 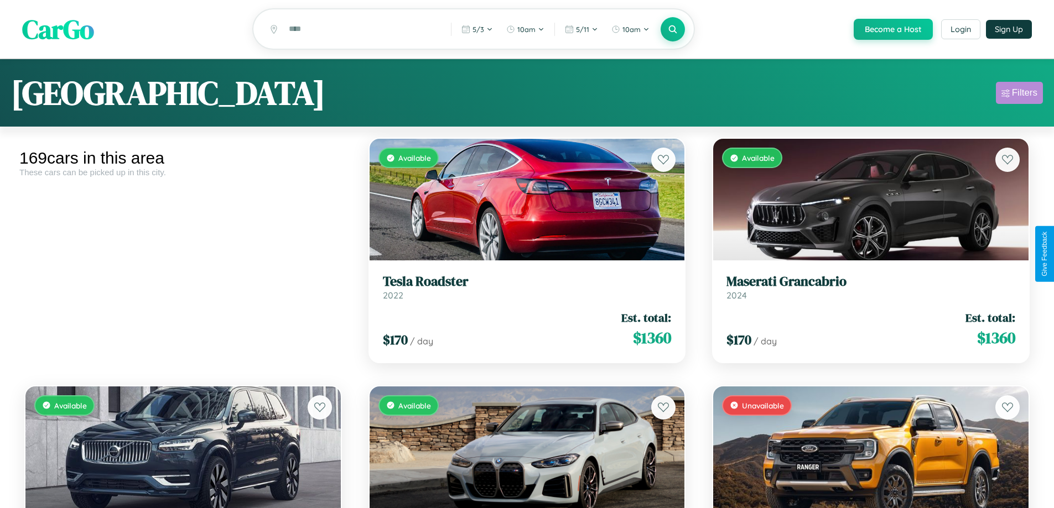 I want to click on a: Maserati Grancabrio2024, so click(x=871, y=287).